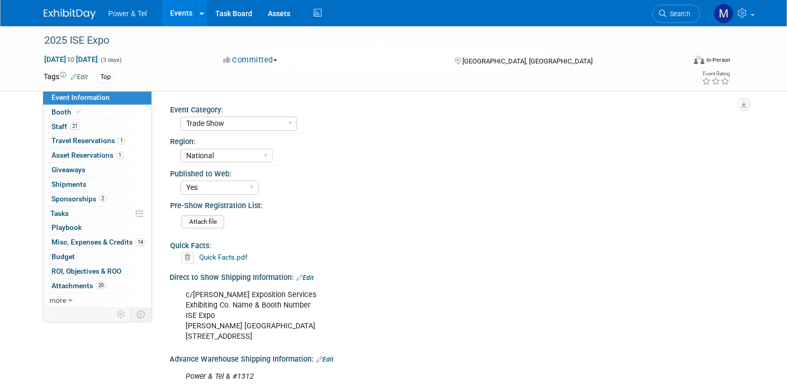 This screenshot has width=787, height=384. I want to click on span: Sponsorships, so click(79, 199).